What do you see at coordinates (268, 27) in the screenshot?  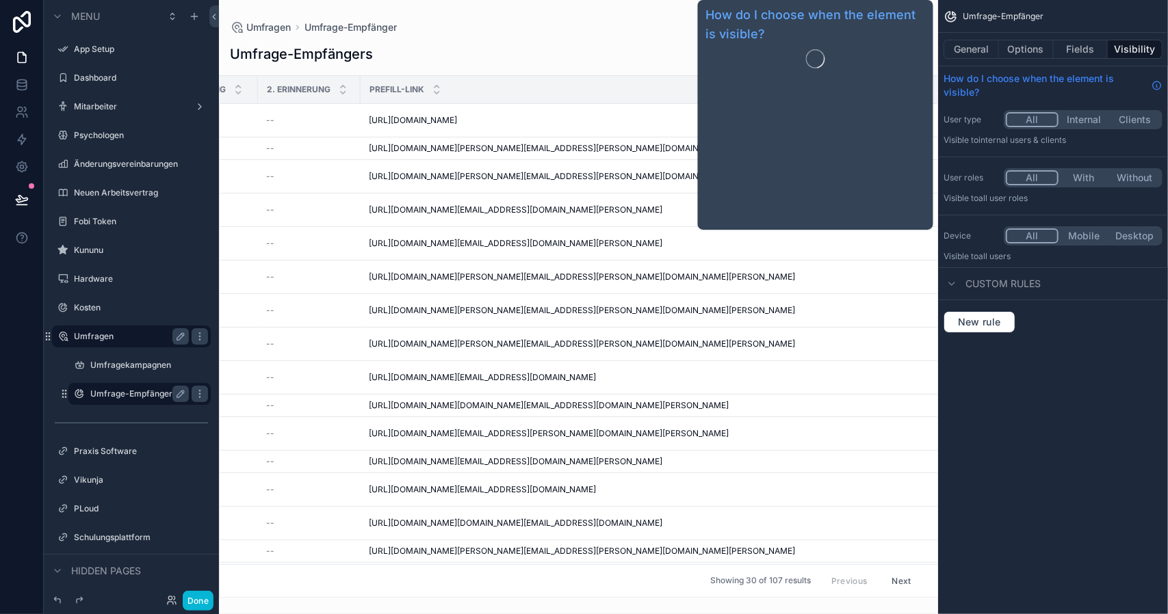 I see `span: Umfragen` at bounding box center [268, 27].